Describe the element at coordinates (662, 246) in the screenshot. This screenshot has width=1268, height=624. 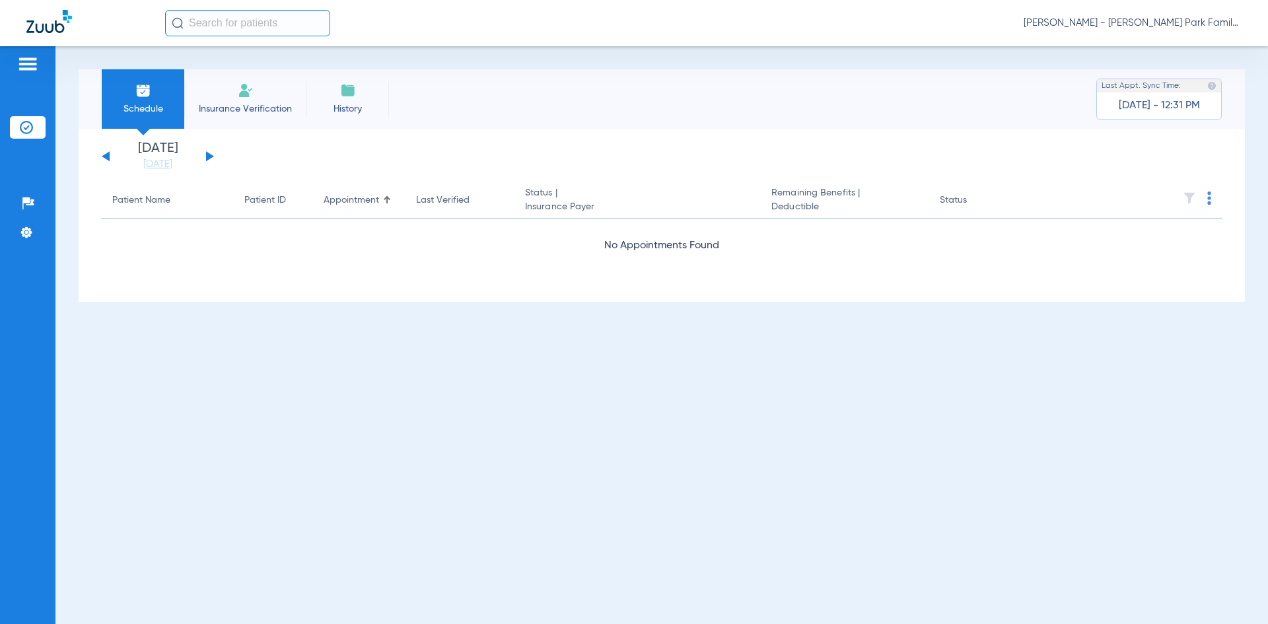
I see `div: No Appointments Found` at that location.